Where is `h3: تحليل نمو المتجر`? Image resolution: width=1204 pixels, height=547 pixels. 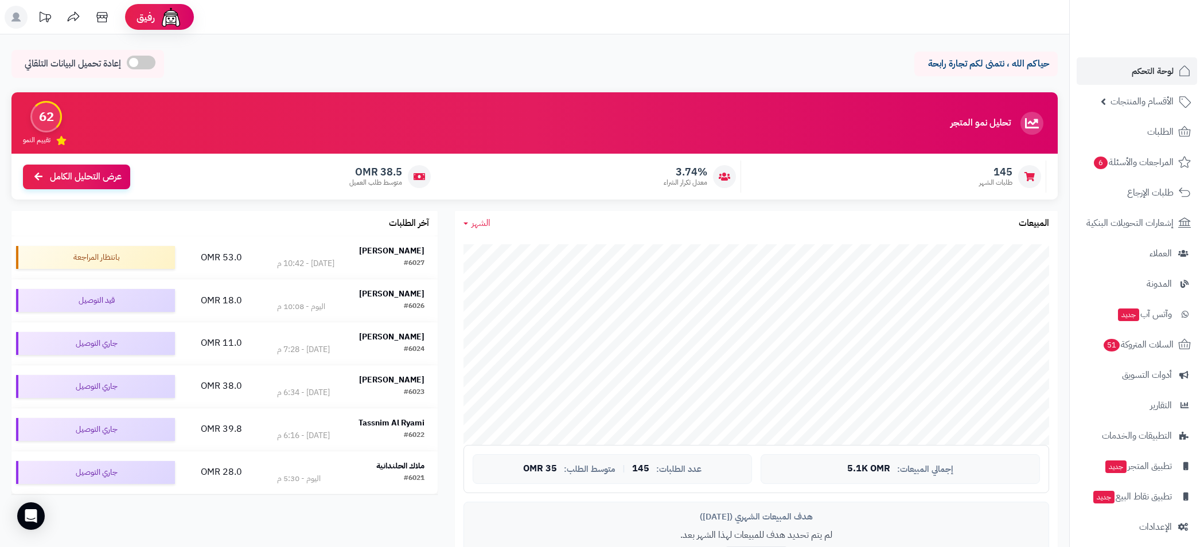 h3: تحليل نمو المتجر is located at coordinates (981, 123).